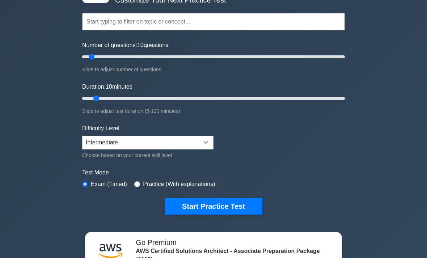  I want to click on input: Start typing to filter on topic or concept..., so click(214, 22).